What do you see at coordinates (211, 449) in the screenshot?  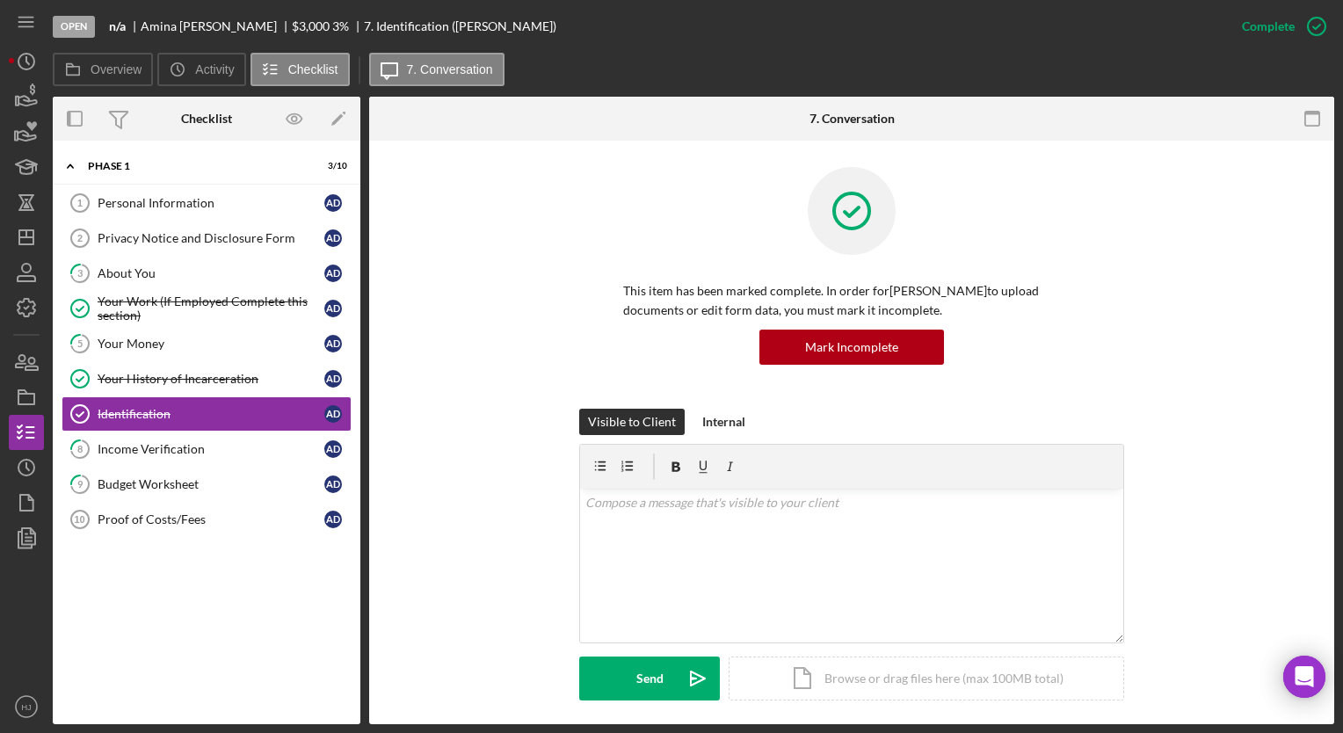 I see `div: Income Verification` at bounding box center [211, 449].